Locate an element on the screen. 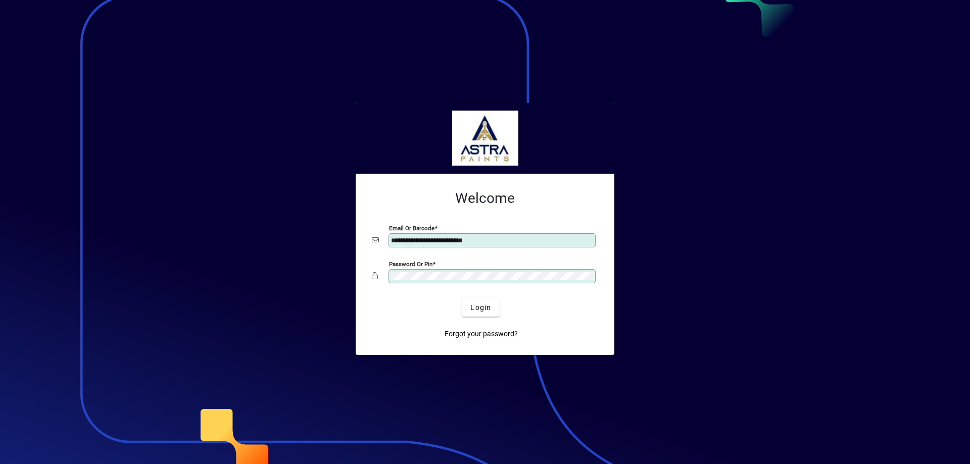  span: Login is located at coordinates (480, 308).